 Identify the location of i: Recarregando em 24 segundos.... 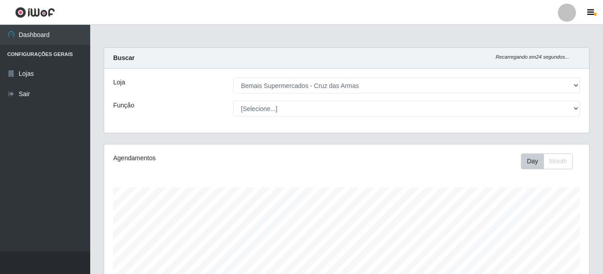
(532, 57).